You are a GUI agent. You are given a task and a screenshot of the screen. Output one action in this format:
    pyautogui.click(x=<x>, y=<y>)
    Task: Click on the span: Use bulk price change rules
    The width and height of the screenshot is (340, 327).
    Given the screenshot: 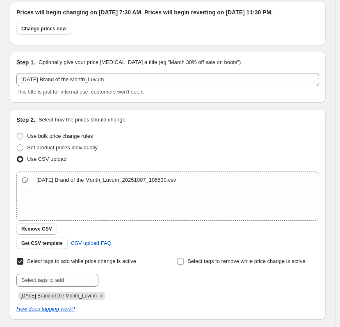 What is the action you would take?
    pyautogui.click(x=60, y=136)
    